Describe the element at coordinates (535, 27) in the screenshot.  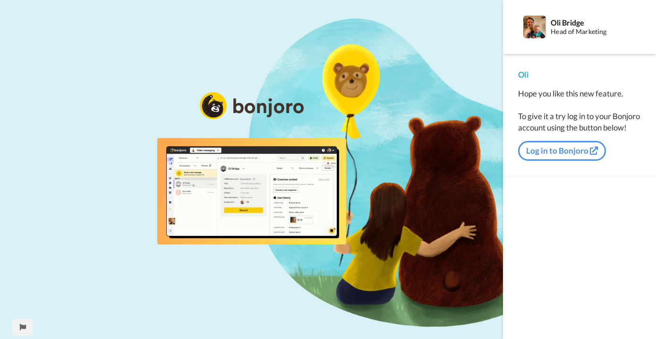
I see `img: Profile Image` at that location.